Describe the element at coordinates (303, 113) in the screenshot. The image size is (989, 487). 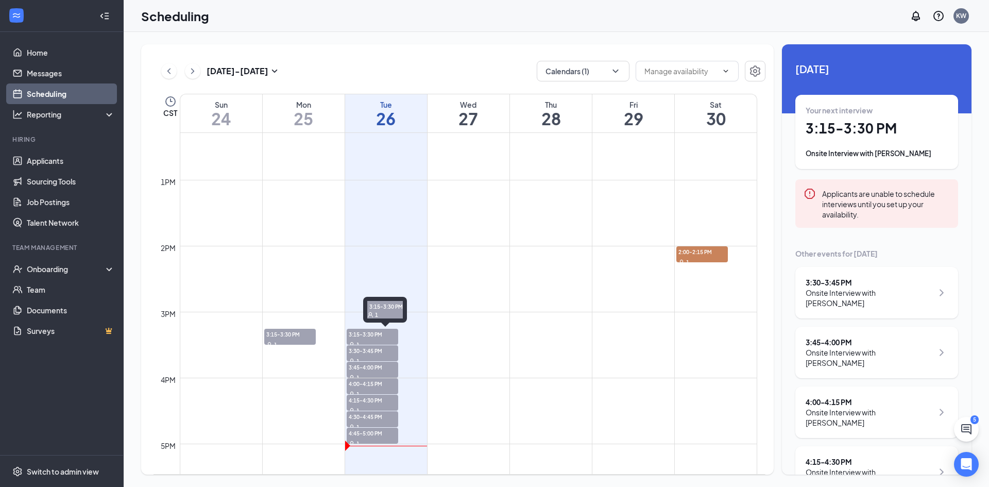
I see `a: August 25, 2025` at that location.